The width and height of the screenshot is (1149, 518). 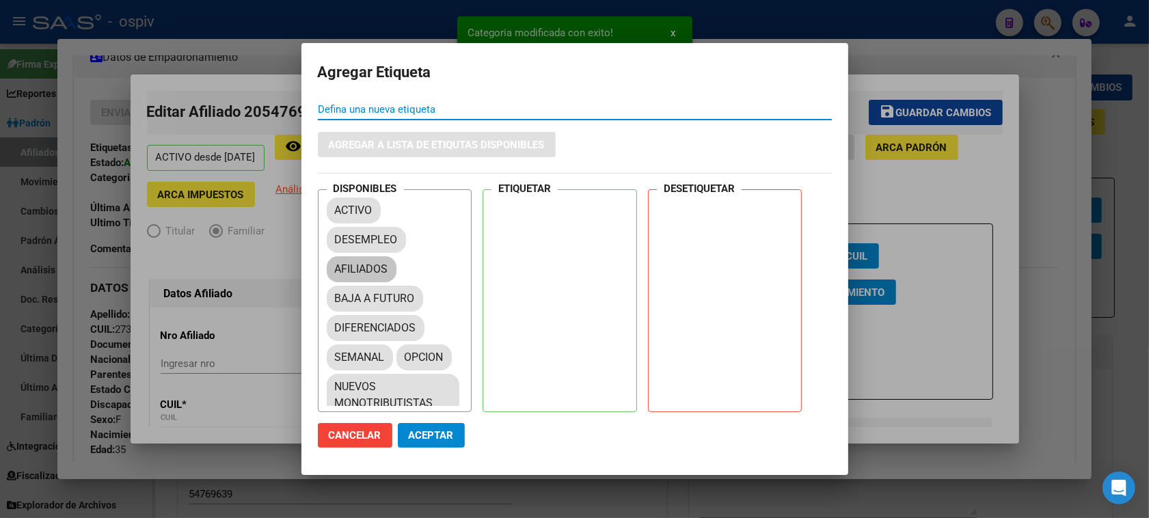 What do you see at coordinates (524, 189) in the screenshot?
I see `h4: ETIQUETAR` at bounding box center [524, 189].